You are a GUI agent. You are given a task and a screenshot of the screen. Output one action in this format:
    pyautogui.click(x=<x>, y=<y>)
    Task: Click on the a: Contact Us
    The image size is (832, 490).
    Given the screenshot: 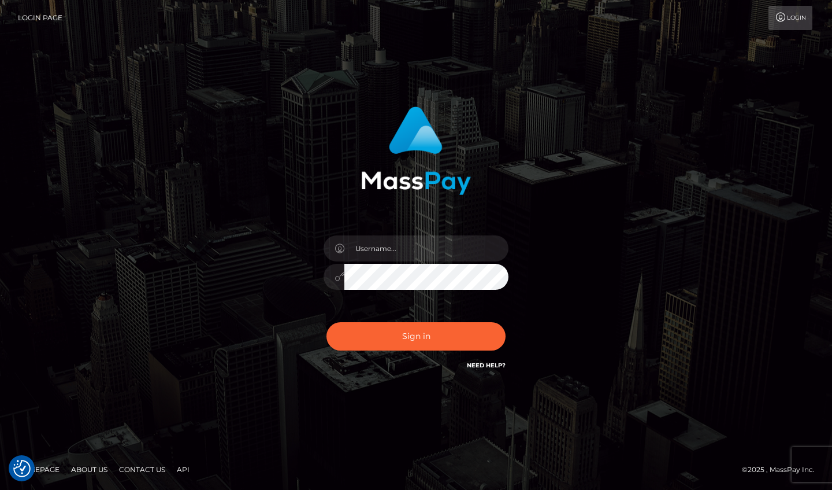 What is the action you would take?
    pyautogui.click(x=142, y=469)
    